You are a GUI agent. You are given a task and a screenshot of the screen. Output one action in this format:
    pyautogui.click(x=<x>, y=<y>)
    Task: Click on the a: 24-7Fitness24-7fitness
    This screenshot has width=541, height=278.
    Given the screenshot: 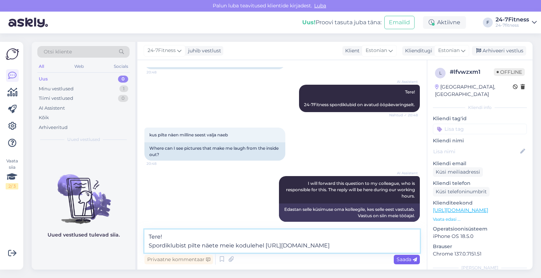 What is the action you would take?
    pyautogui.click(x=516, y=23)
    